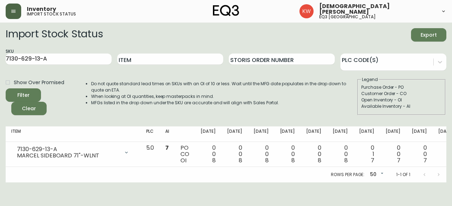 This screenshot has width=452, height=206. What do you see at coordinates (376, 175) in the screenshot?
I see `div: 50` at bounding box center [376, 175].